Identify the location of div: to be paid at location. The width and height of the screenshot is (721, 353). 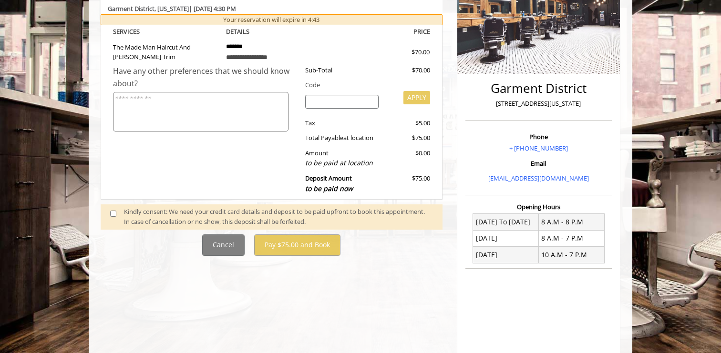
(342, 163).